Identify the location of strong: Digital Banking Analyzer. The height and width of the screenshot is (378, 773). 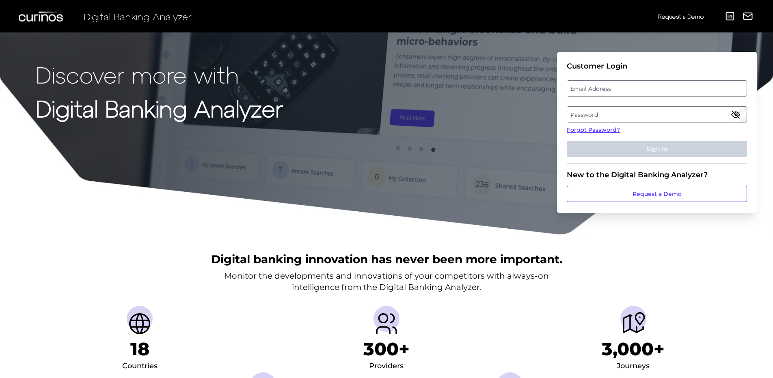
(159, 108).